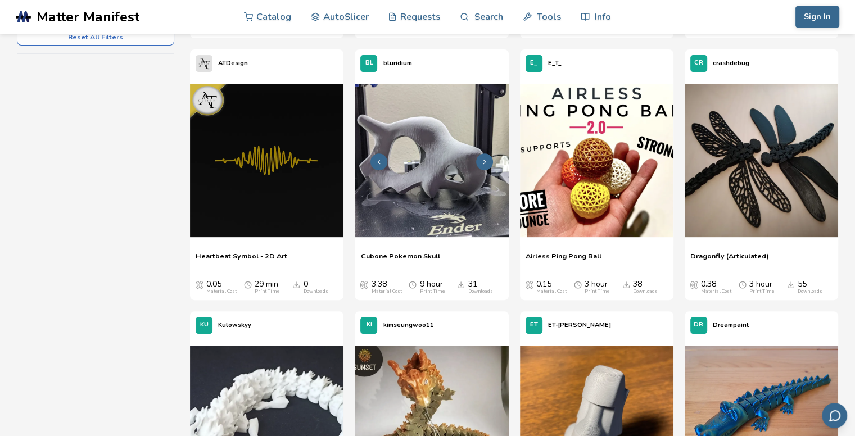 Image resolution: width=855 pixels, height=436 pixels. I want to click on div: 0, so click(315, 287).